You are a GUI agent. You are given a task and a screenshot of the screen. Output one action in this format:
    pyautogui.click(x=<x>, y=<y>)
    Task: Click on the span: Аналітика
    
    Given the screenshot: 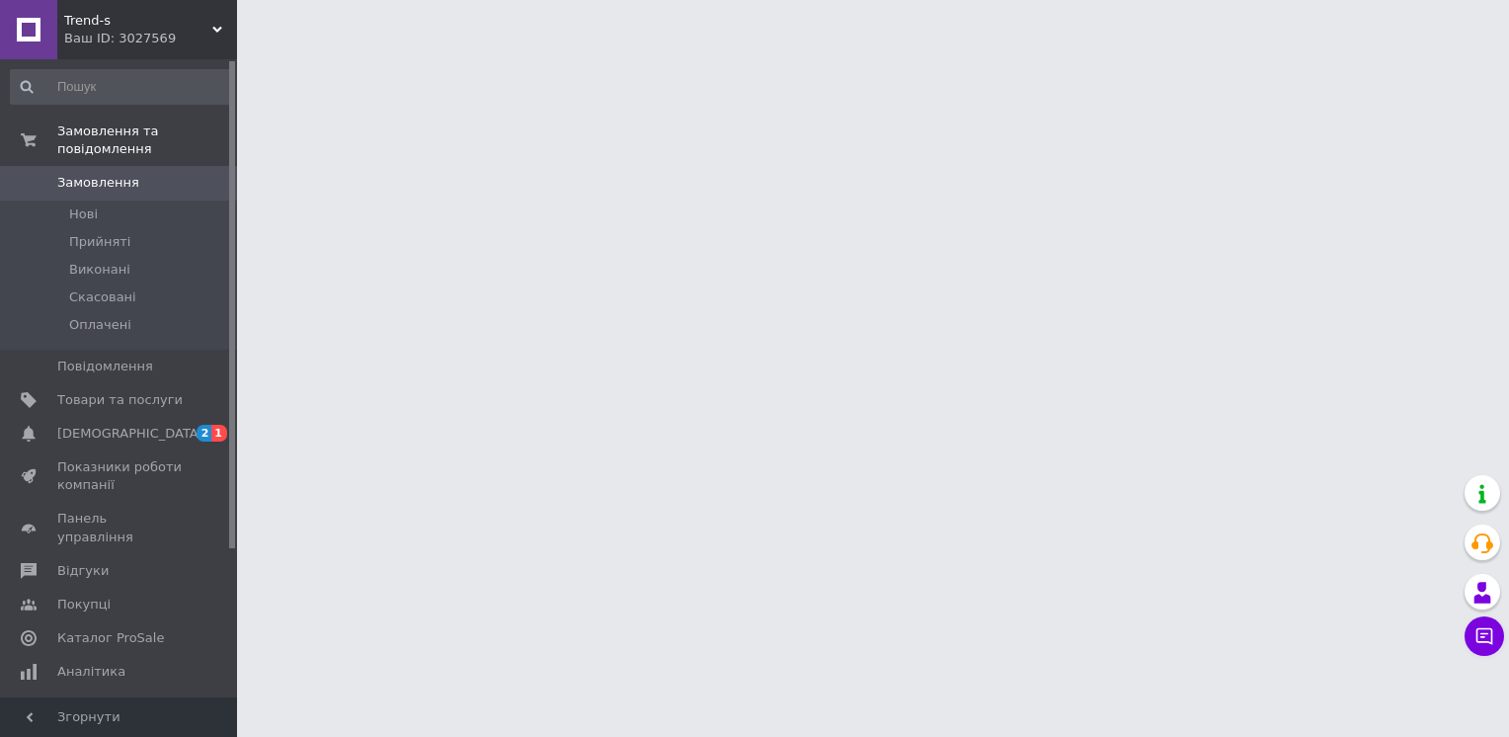 What is the action you would take?
    pyautogui.click(x=91, y=671)
    